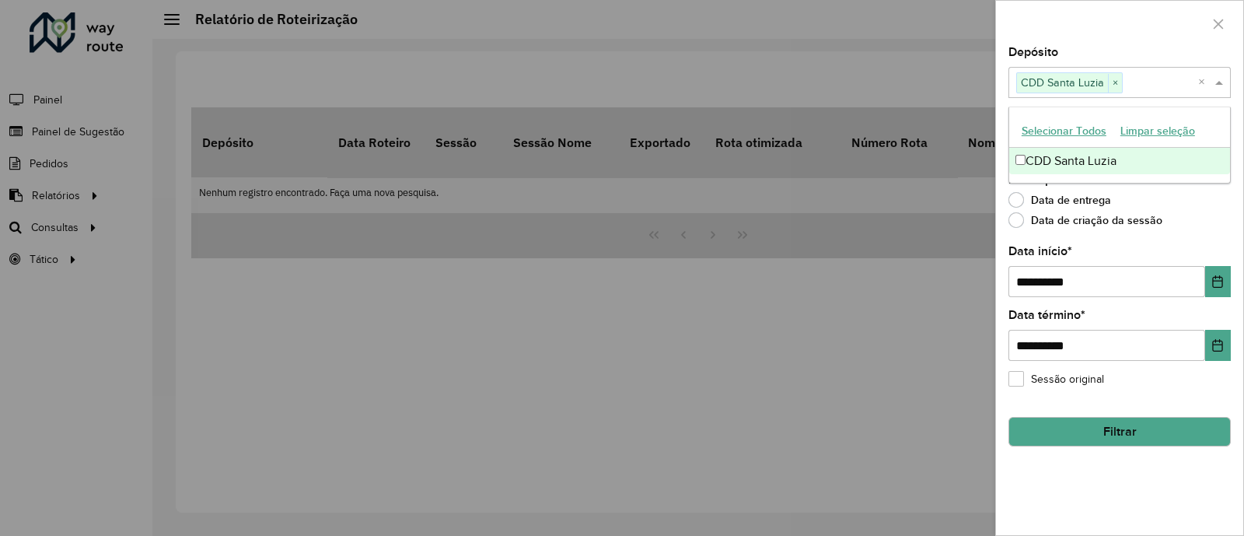  Describe the element at coordinates (1060, 200) in the screenshot. I see `label: Data de entrega` at that location.